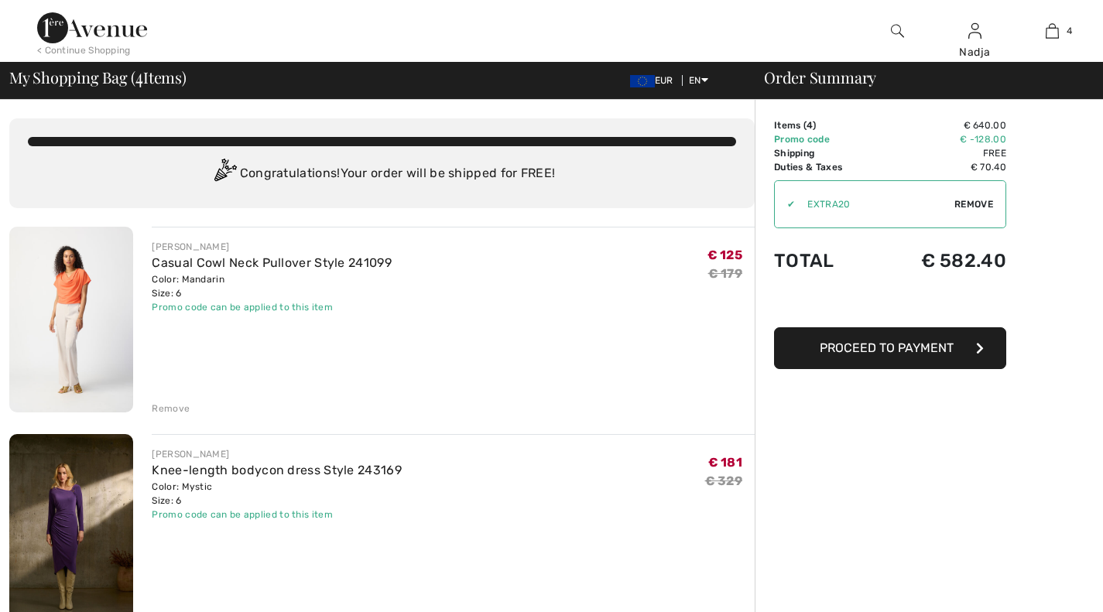 This screenshot has width=1103, height=612. I want to click on input: Promo code, so click(874, 204).